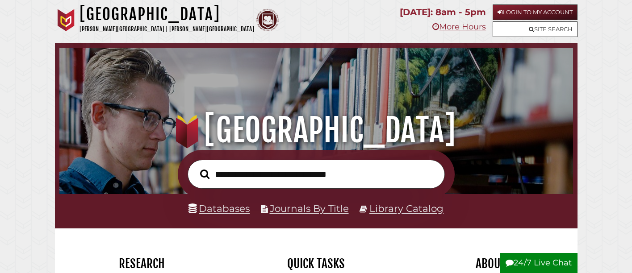  What do you see at coordinates (406, 209) in the screenshot?
I see `a: Library Catalog` at bounding box center [406, 209].